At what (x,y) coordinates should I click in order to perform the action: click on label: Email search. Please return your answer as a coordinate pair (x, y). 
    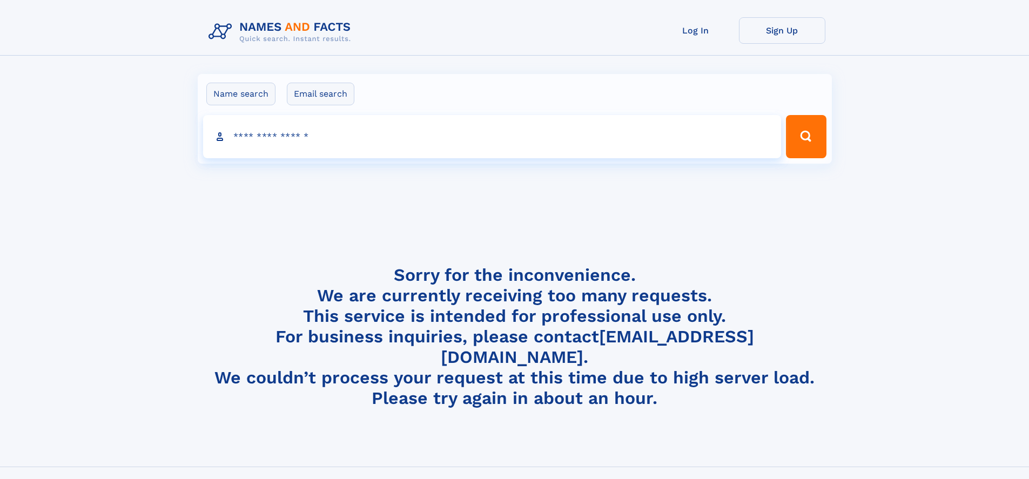
    Looking at the image, I should click on (320, 94).